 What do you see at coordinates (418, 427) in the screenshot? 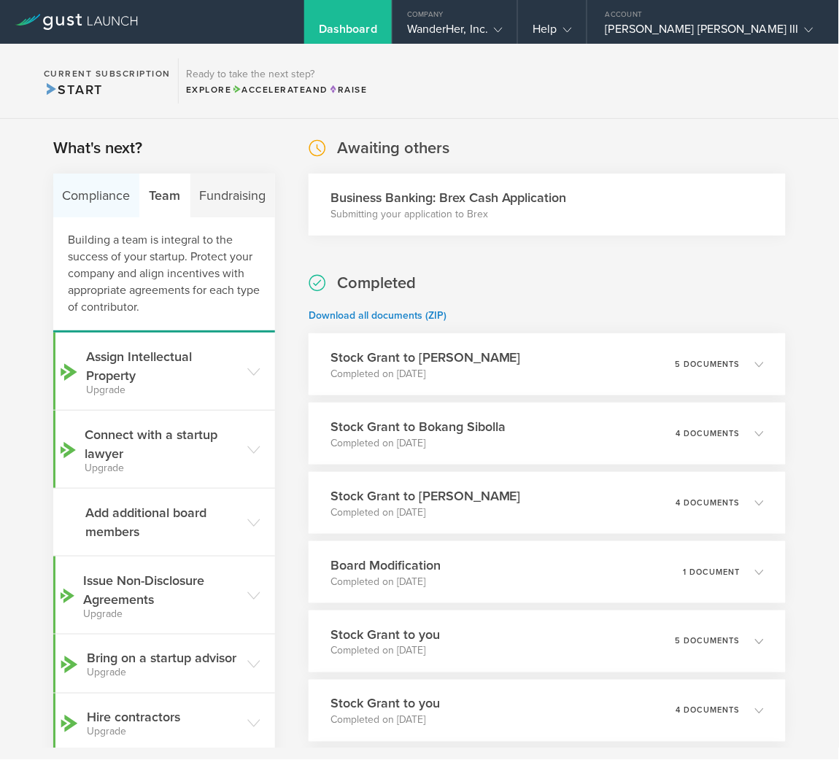
I see `h3: Stock Grant to Bokang Sibolla` at bounding box center [418, 427].